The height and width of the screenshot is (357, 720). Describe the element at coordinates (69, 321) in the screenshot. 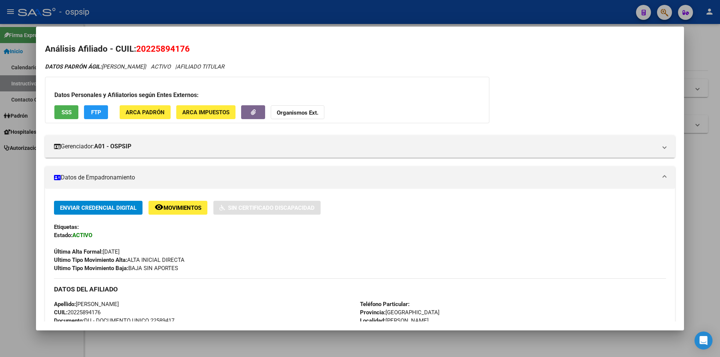

I see `strong: Documento:` at that location.